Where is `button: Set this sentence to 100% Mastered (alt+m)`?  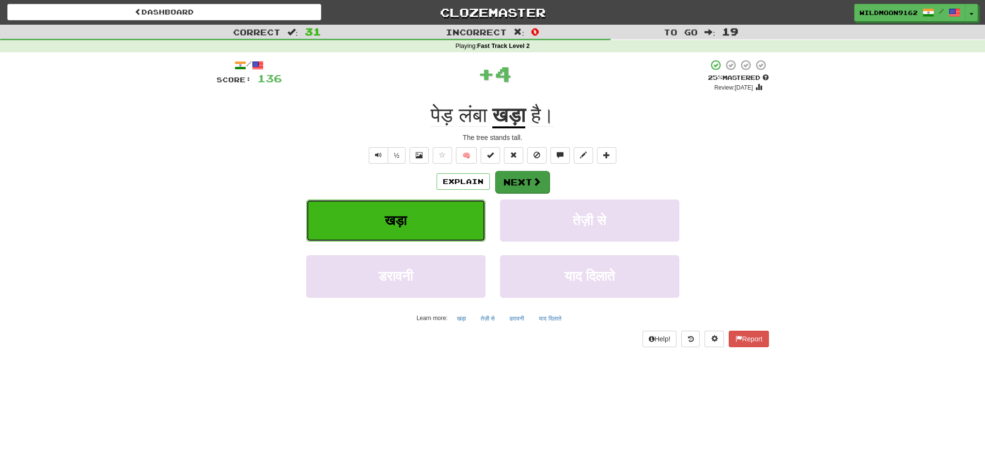 button: Set this sentence to 100% Mastered (alt+m) is located at coordinates (491, 156).